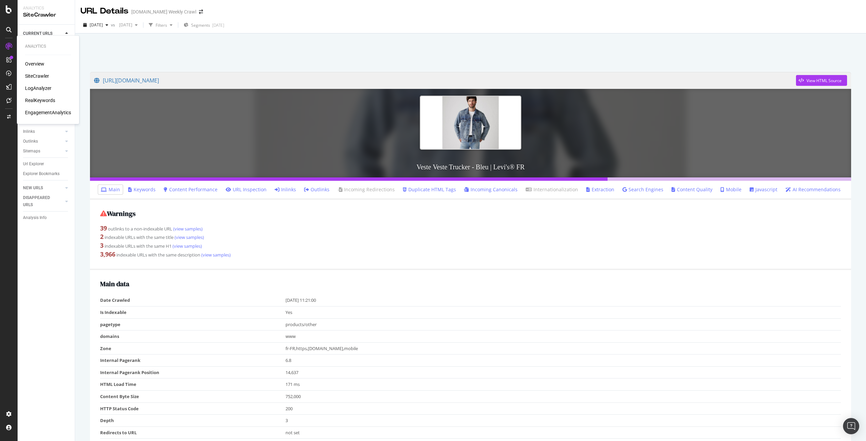  What do you see at coordinates (161, 25) in the screenshot?
I see `div: Filters` at bounding box center [161, 25].